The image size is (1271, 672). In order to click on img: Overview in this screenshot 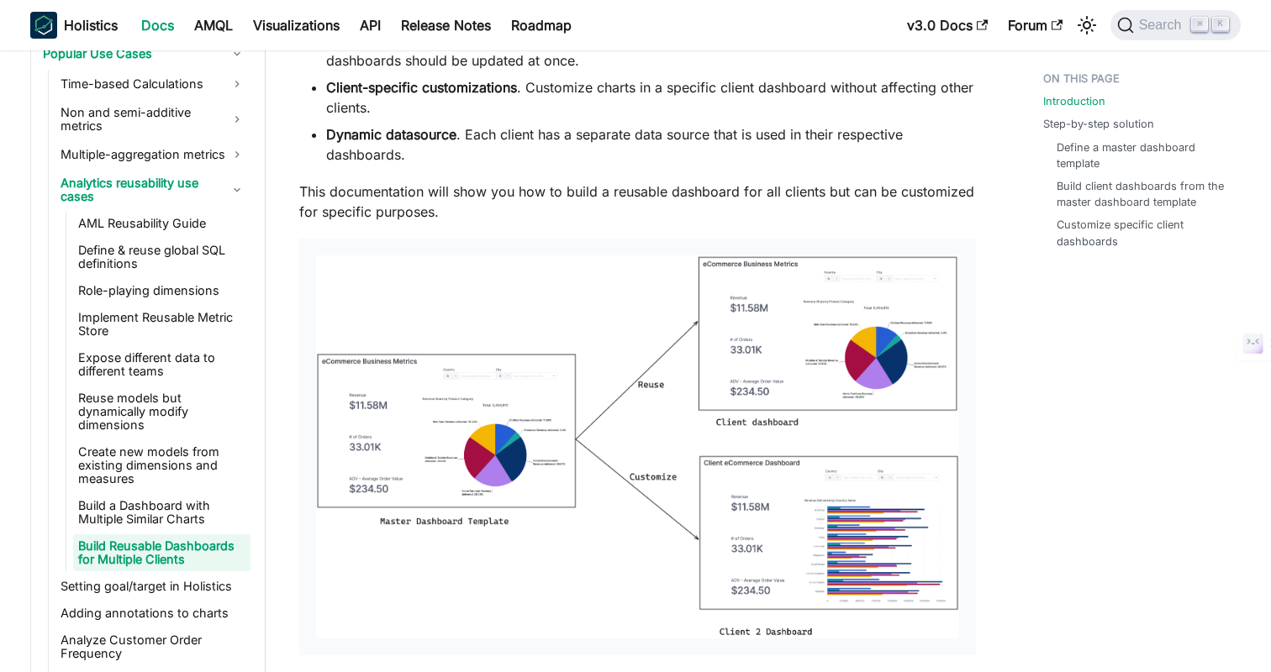, I will do `click(637, 447)`.